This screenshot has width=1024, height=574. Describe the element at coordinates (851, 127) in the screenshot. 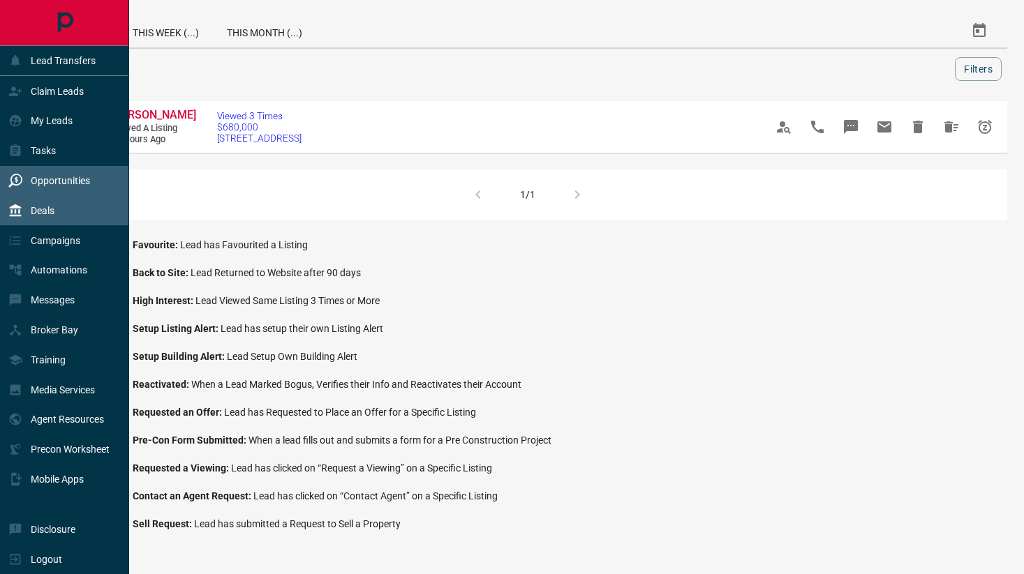

I see `span: Message` at that location.